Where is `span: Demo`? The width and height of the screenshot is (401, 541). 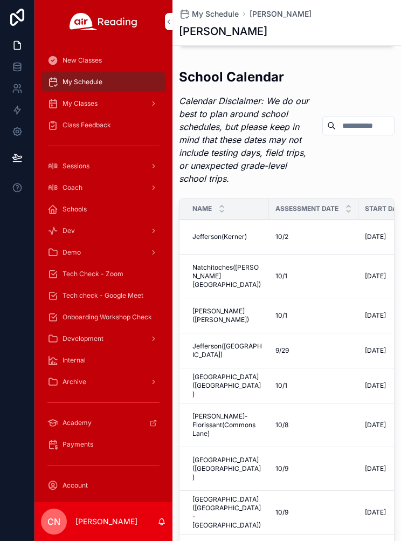 span: Demo is located at coordinates (72, 253).